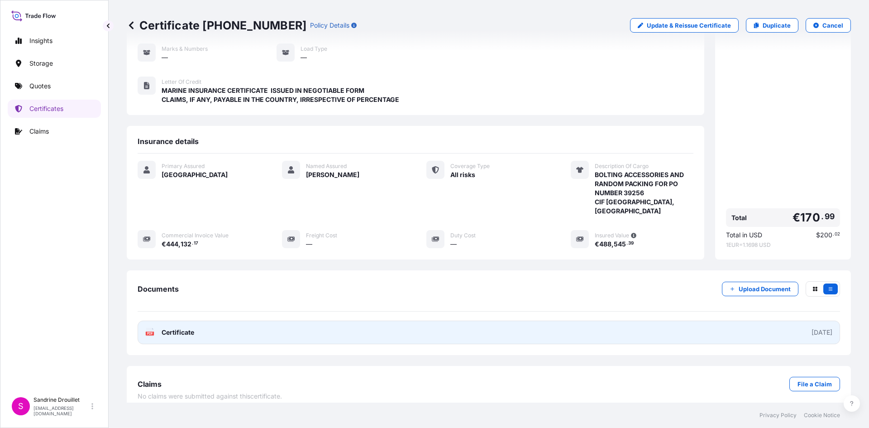  What do you see at coordinates (330, 25) in the screenshot?
I see `p: Policy Details` at bounding box center [330, 25].